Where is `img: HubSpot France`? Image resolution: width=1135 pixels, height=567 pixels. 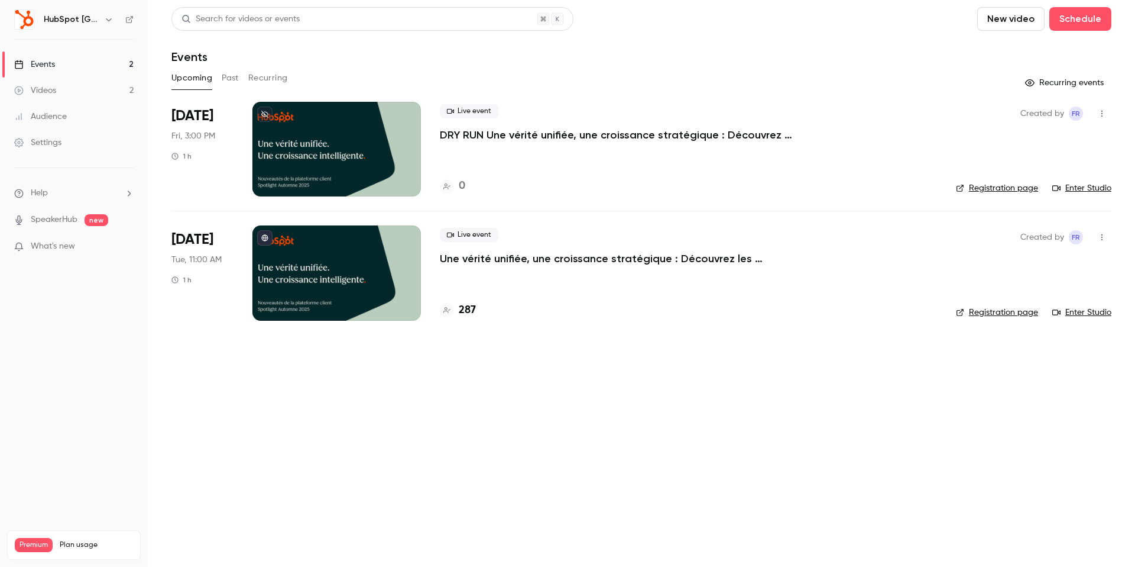
img: HubSpot France is located at coordinates (24, 20).